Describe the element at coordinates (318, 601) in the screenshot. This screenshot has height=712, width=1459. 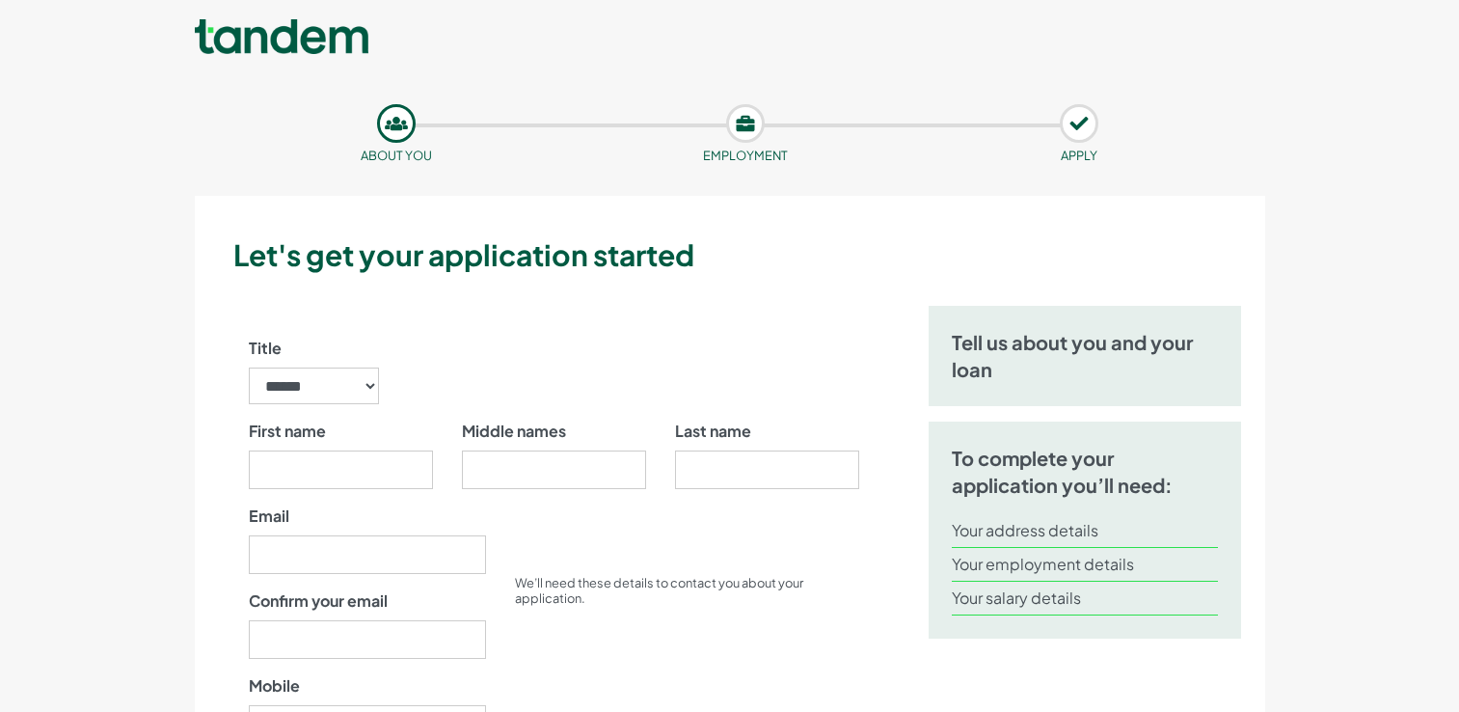
I see `label: Confirm your email` at that location.